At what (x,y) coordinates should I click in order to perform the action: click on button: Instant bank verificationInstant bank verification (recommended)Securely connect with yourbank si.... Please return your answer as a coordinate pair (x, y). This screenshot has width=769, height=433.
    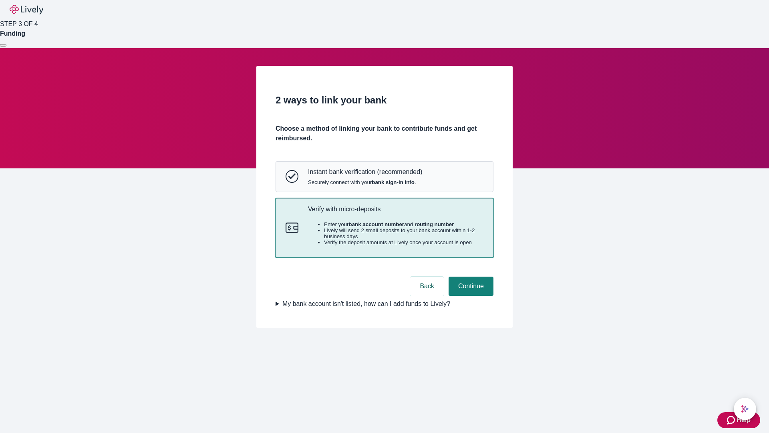
    Looking at the image, I should click on (385, 176).